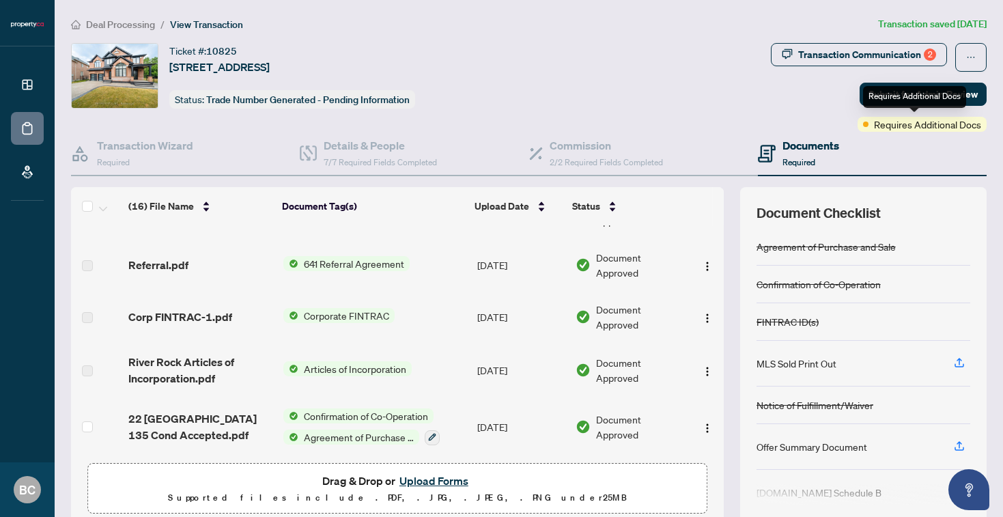 The image size is (1003, 517). Describe the element at coordinates (518, 206) in the screenshot. I see `th: Upload Date` at that location.